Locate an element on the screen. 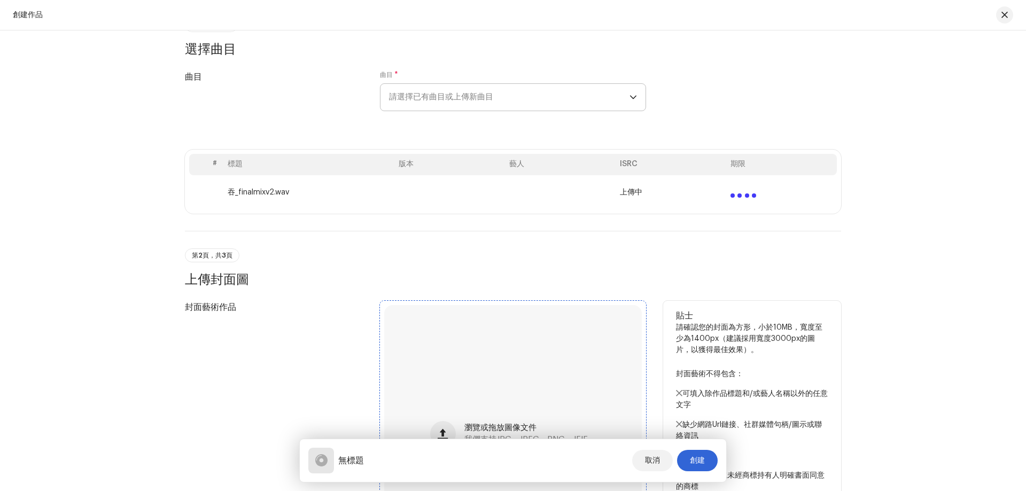 This screenshot has width=1026, height=491. span: 我們支持JPG、JPEG、PNG、JFIF。 is located at coordinates (530, 440).